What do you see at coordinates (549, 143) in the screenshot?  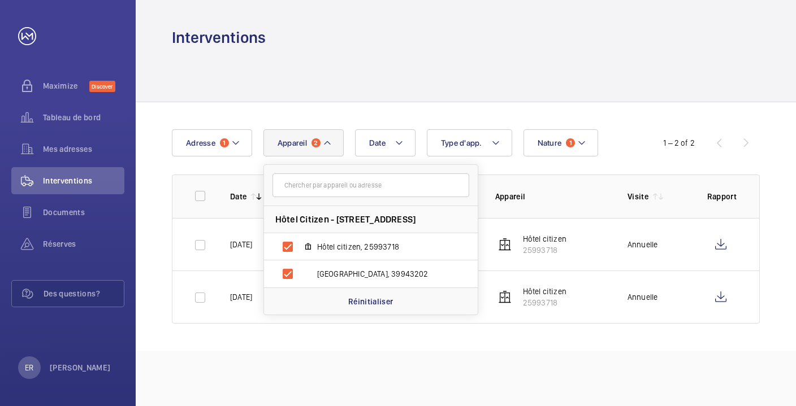 I see `span: Nature` at bounding box center [549, 143].